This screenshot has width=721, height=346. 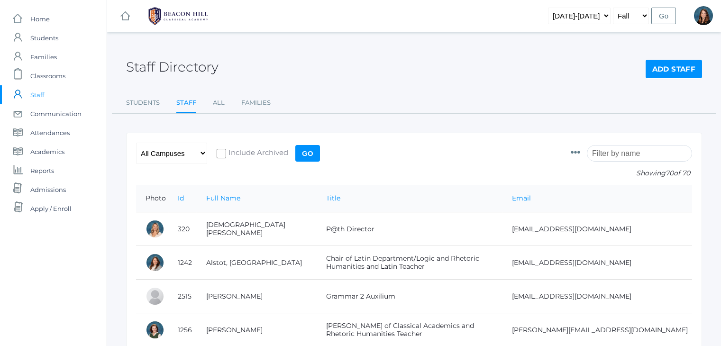 I want to click on td: Chair of Latin Department/Logic and Rhetoric Humanities and Latin Teacher, so click(x=410, y=263).